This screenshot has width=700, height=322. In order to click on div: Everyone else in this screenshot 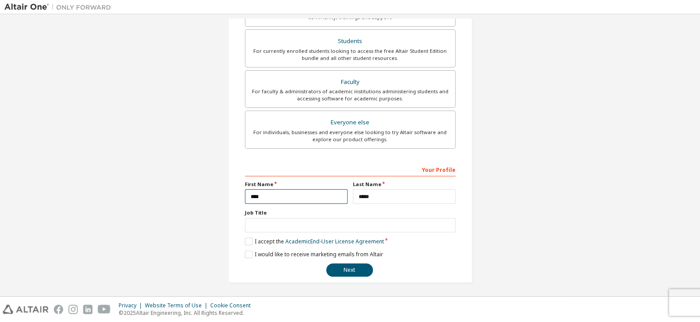, I will do `click(350, 123)`.